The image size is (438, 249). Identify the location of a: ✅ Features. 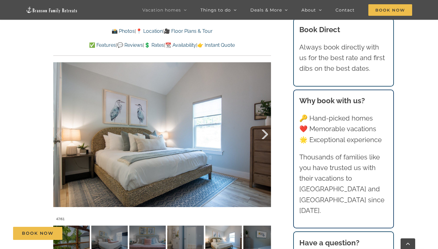
(102, 45).